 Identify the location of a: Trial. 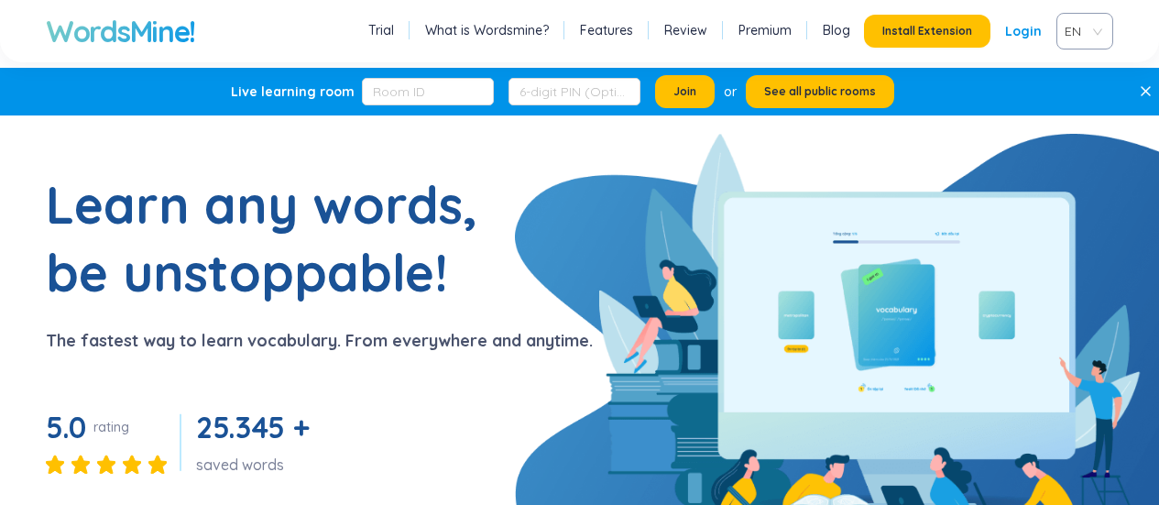
(381, 30).